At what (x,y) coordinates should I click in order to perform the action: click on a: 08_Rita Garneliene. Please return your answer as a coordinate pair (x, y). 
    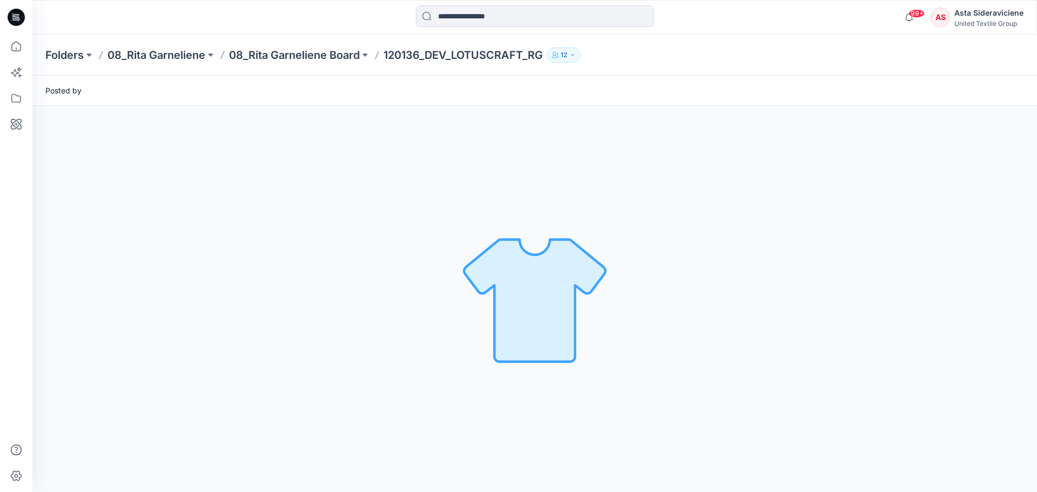
    Looking at the image, I should click on (156, 55).